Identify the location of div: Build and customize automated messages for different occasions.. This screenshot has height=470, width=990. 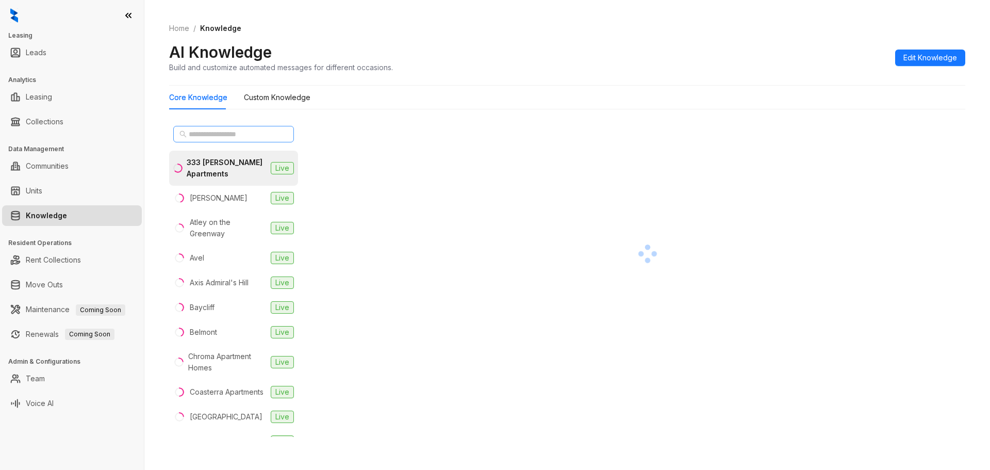
(281, 67).